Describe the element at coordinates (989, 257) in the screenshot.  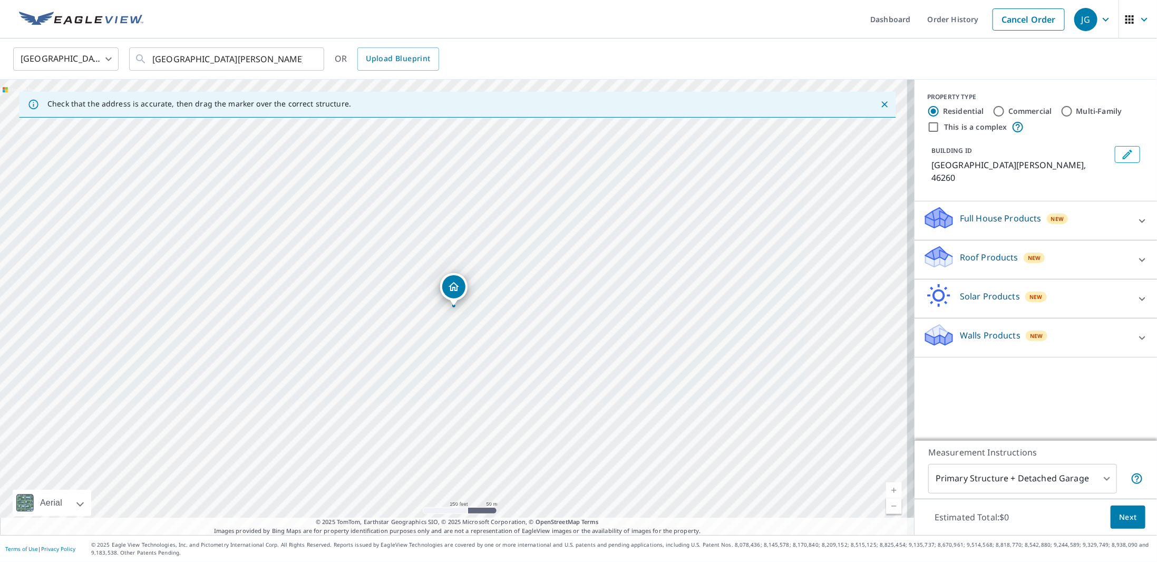
I see `p: Roof Products` at that location.